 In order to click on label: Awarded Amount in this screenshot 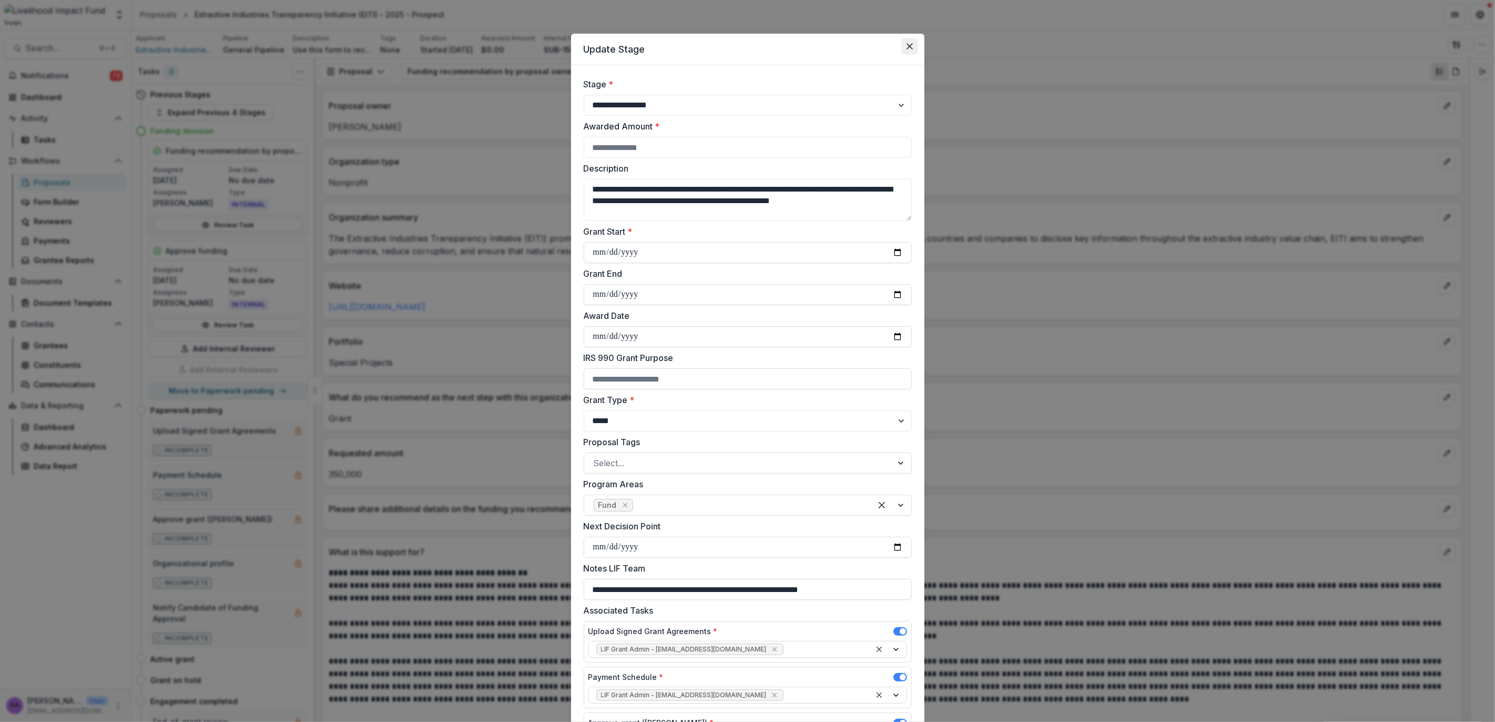, I will do `click(745, 126)`.